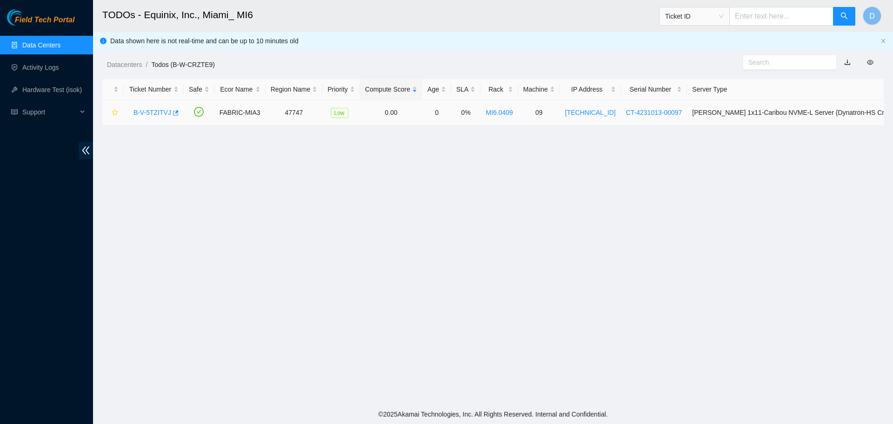 Image resolution: width=893 pixels, height=424 pixels. Describe the element at coordinates (52, 90) in the screenshot. I see `a: Hardware Test (isok)` at that location.